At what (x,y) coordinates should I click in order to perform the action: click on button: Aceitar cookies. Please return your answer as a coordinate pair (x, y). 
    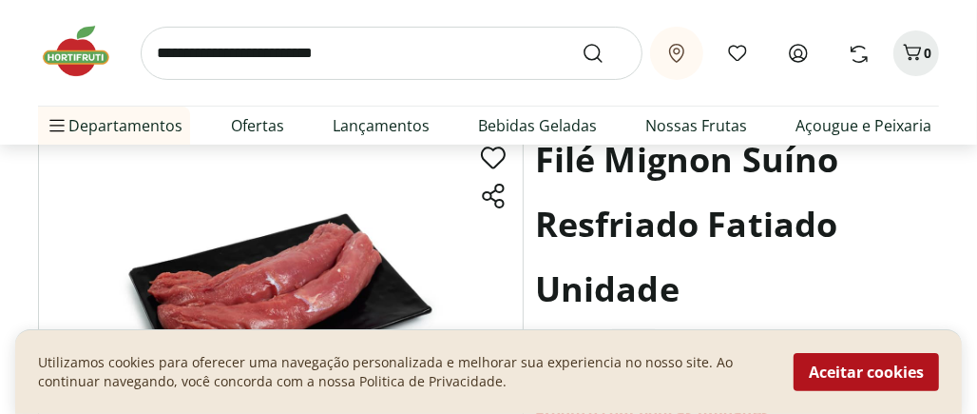
    Looking at the image, I should click on (866, 372).